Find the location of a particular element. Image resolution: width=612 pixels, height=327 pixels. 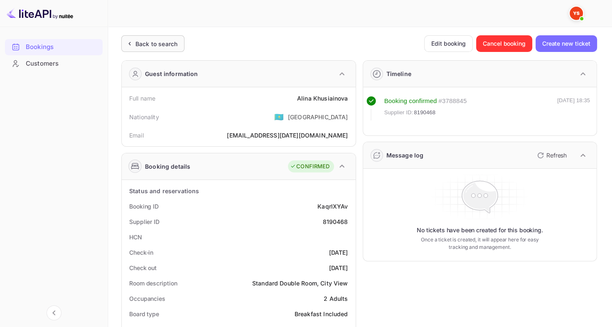

div: Email is located at coordinates (136, 135).